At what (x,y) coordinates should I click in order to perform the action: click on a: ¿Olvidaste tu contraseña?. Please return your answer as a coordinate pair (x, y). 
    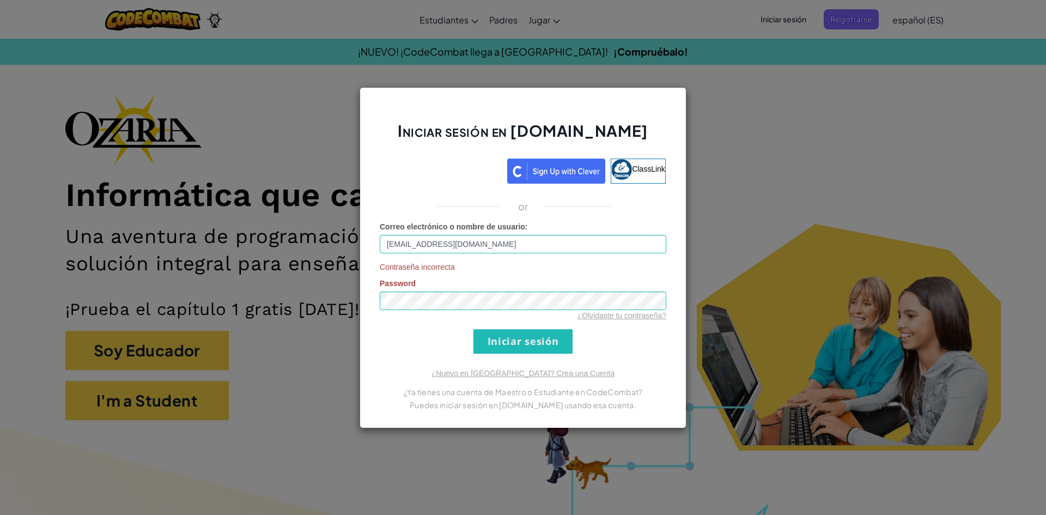
    Looking at the image, I should click on (622, 316).